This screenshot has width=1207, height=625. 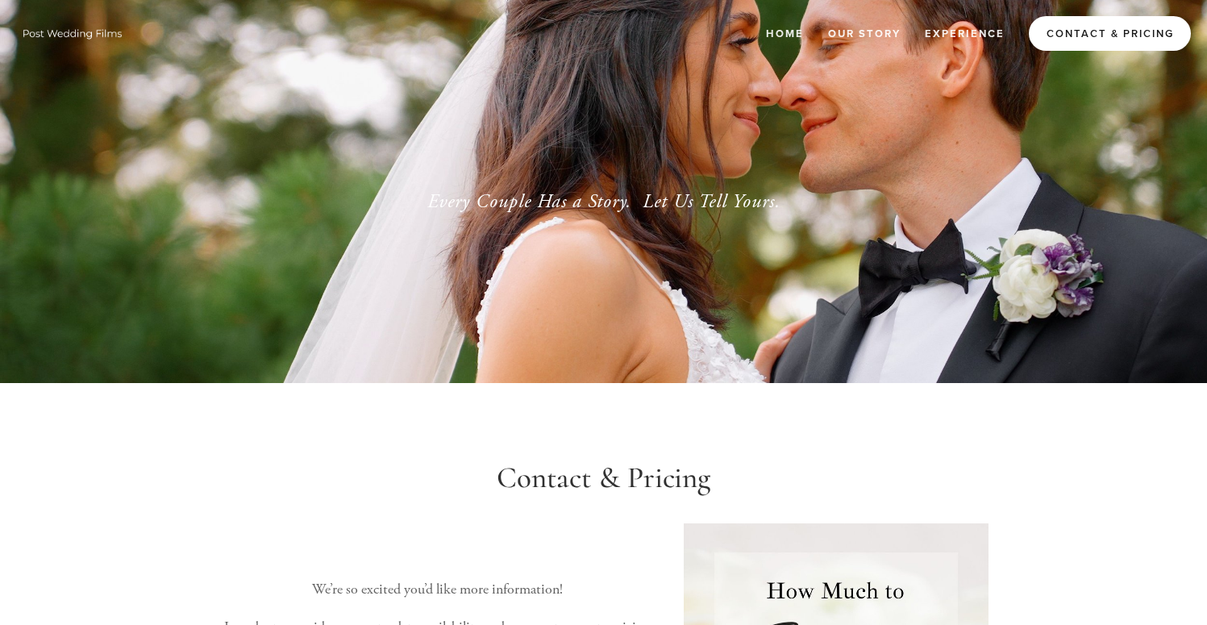 What do you see at coordinates (1110, 33) in the screenshot?
I see `a: Contact & Pricing` at bounding box center [1110, 33].